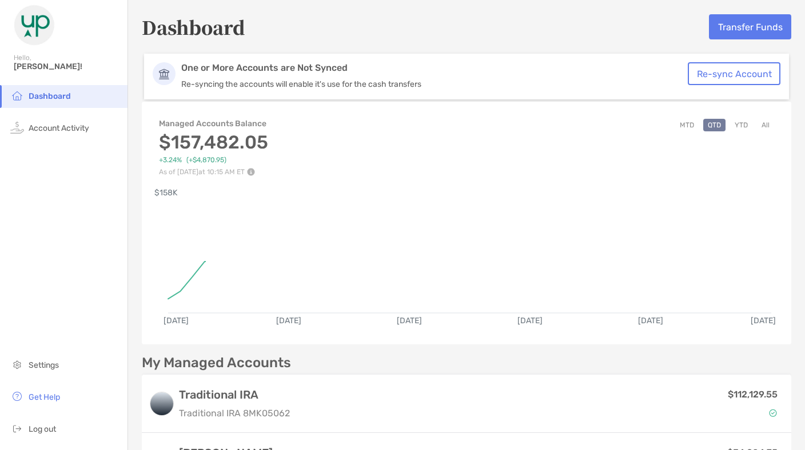 This screenshot has height=450, width=805. Describe the element at coordinates (213, 123) in the screenshot. I see `h4: Managed Accounts Balance` at that location.